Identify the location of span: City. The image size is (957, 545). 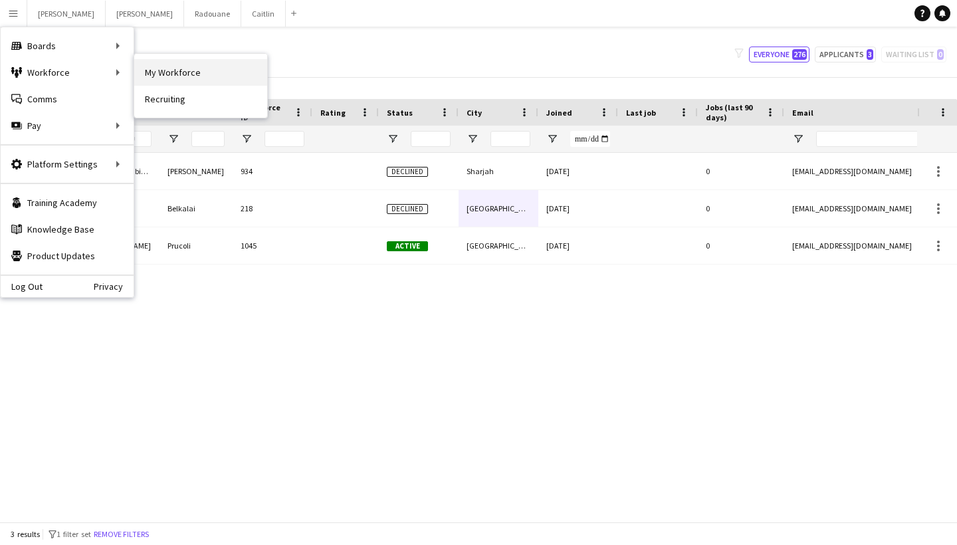
(474, 112).